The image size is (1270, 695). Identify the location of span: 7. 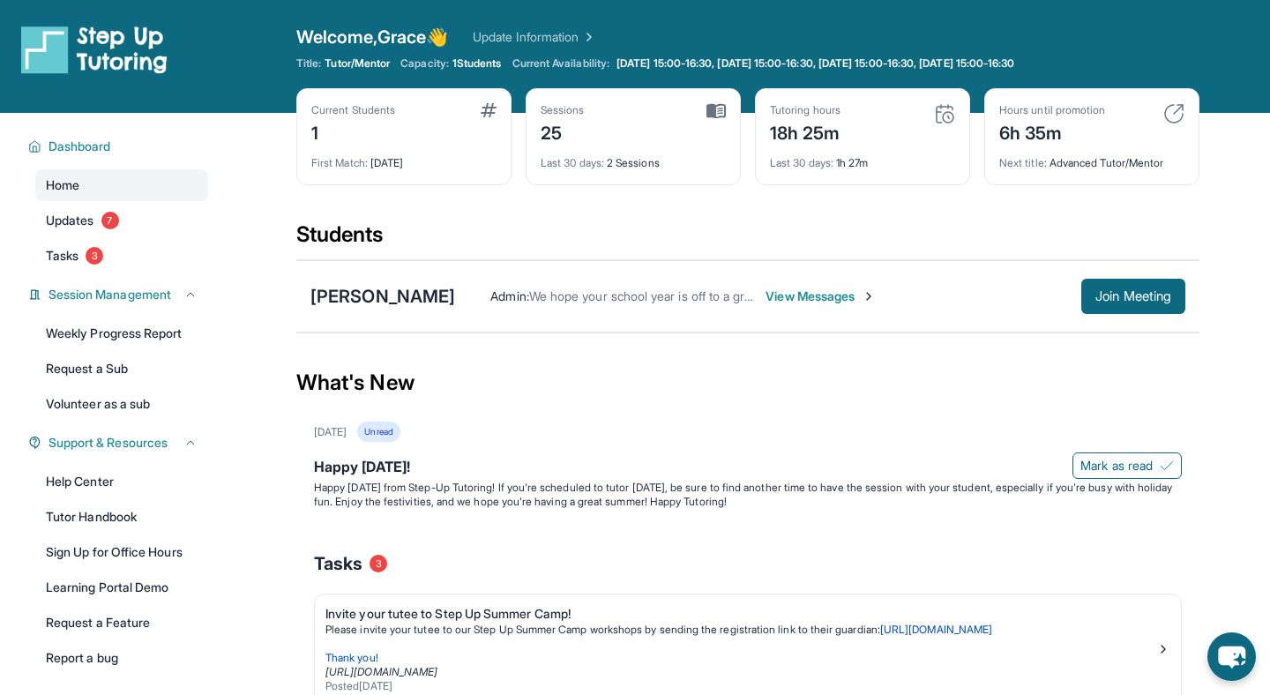
(110, 221).